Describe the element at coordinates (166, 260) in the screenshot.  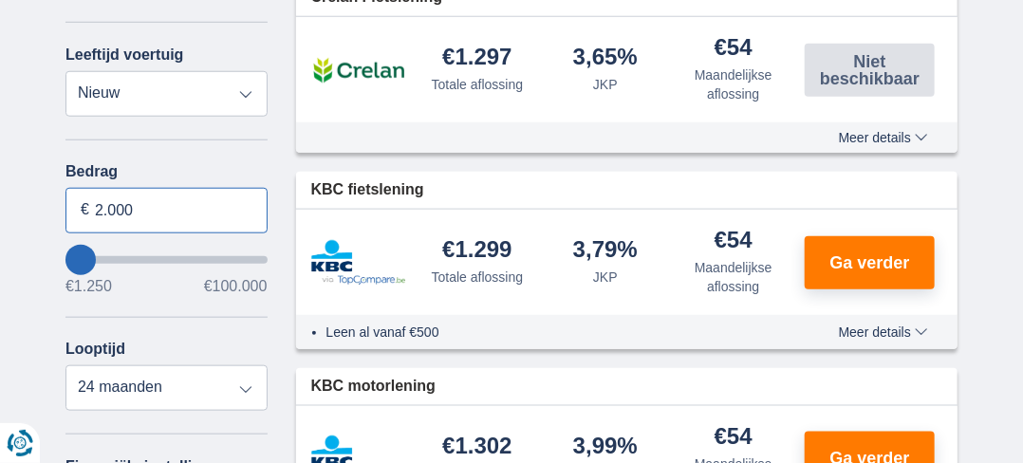
I see `input: wantToBorrow` at that location.